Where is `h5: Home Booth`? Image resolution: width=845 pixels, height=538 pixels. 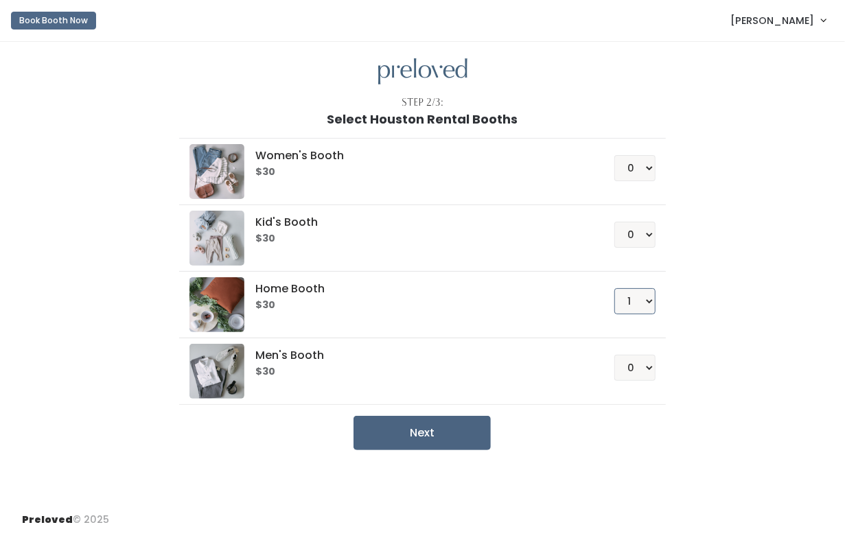 h5: Home Booth is located at coordinates (418, 289).